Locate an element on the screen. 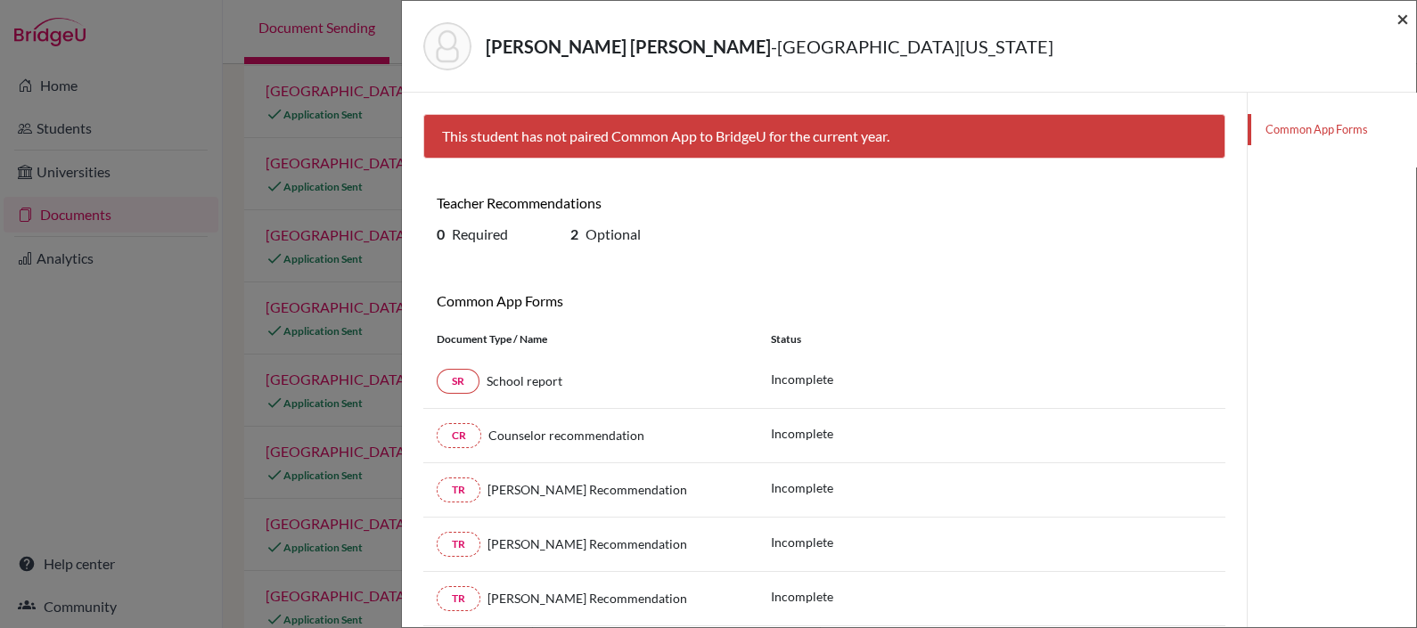  span: Counselor recommendation is located at coordinates (566, 435).